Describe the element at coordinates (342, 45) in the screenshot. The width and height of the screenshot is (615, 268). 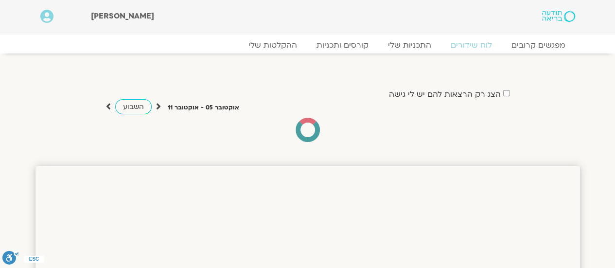
I see `a: קורסים ותכניות` at that location.